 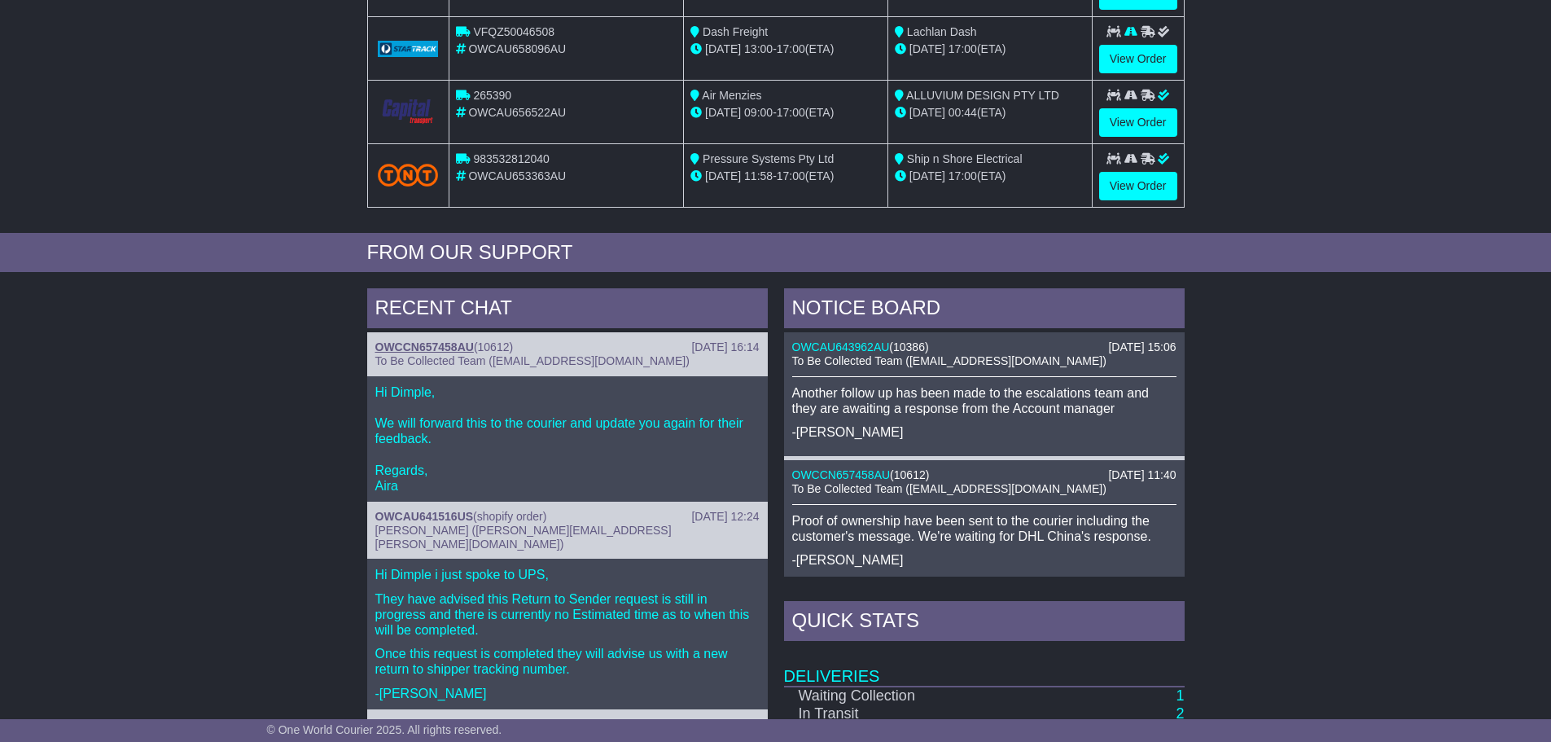 I want to click on span: Dash Freight, so click(x=735, y=32).